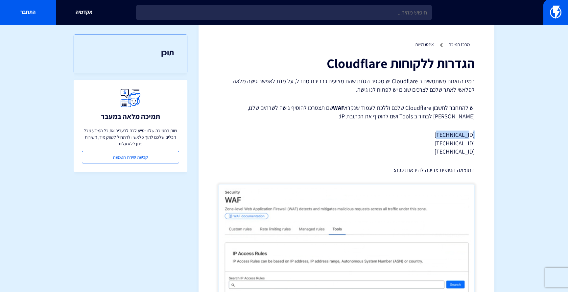 Image resolution: width=568 pixels, height=292 pixels. Describe the element at coordinates (347, 170) in the screenshot. I see `p: התוצאה הסופית צריכה להיראות ככה:` at that location.